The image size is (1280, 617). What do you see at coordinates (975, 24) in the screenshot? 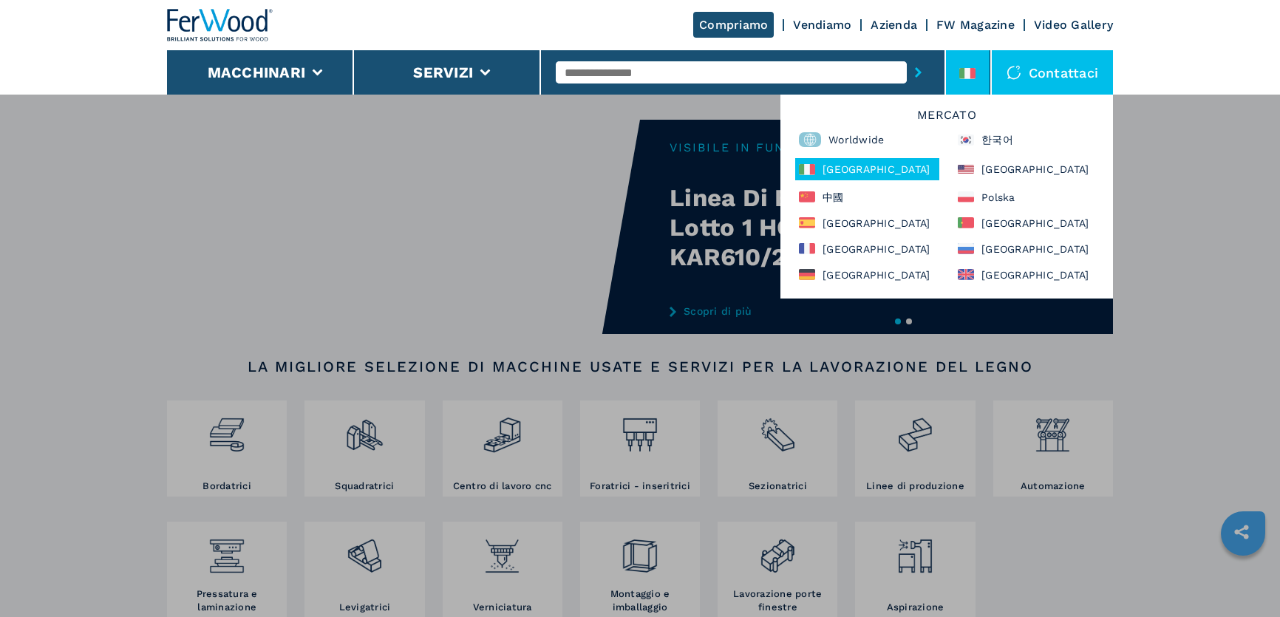
I see `a: FW Magazine` at bounding box center [975, 24].